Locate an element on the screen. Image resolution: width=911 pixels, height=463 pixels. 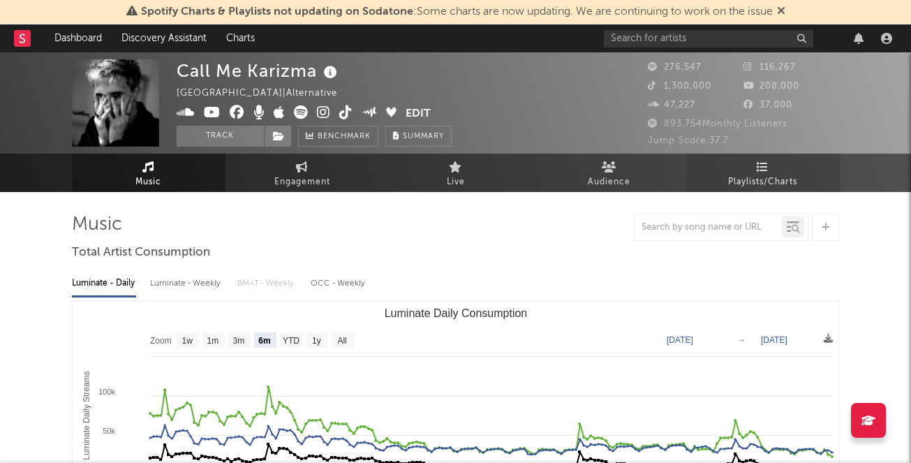
span: Total Artist Consumption is located at coordinates (141, 253).